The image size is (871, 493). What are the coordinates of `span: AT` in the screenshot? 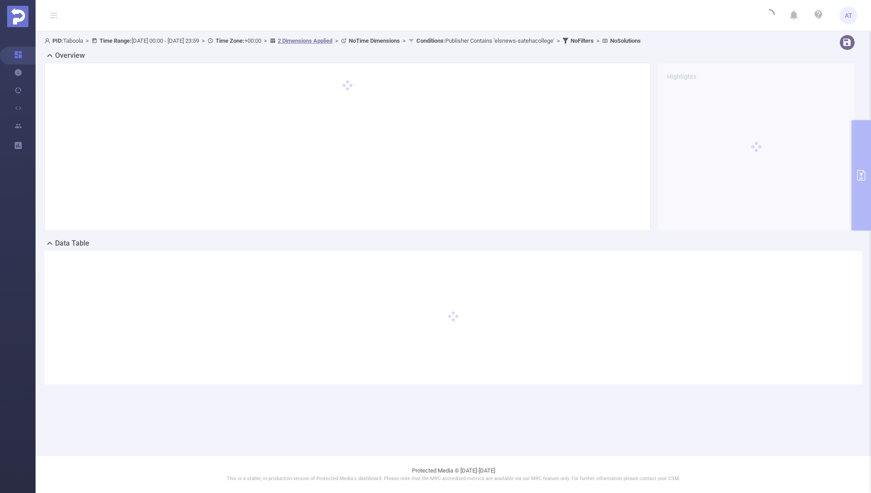 It's located at (849, 16).